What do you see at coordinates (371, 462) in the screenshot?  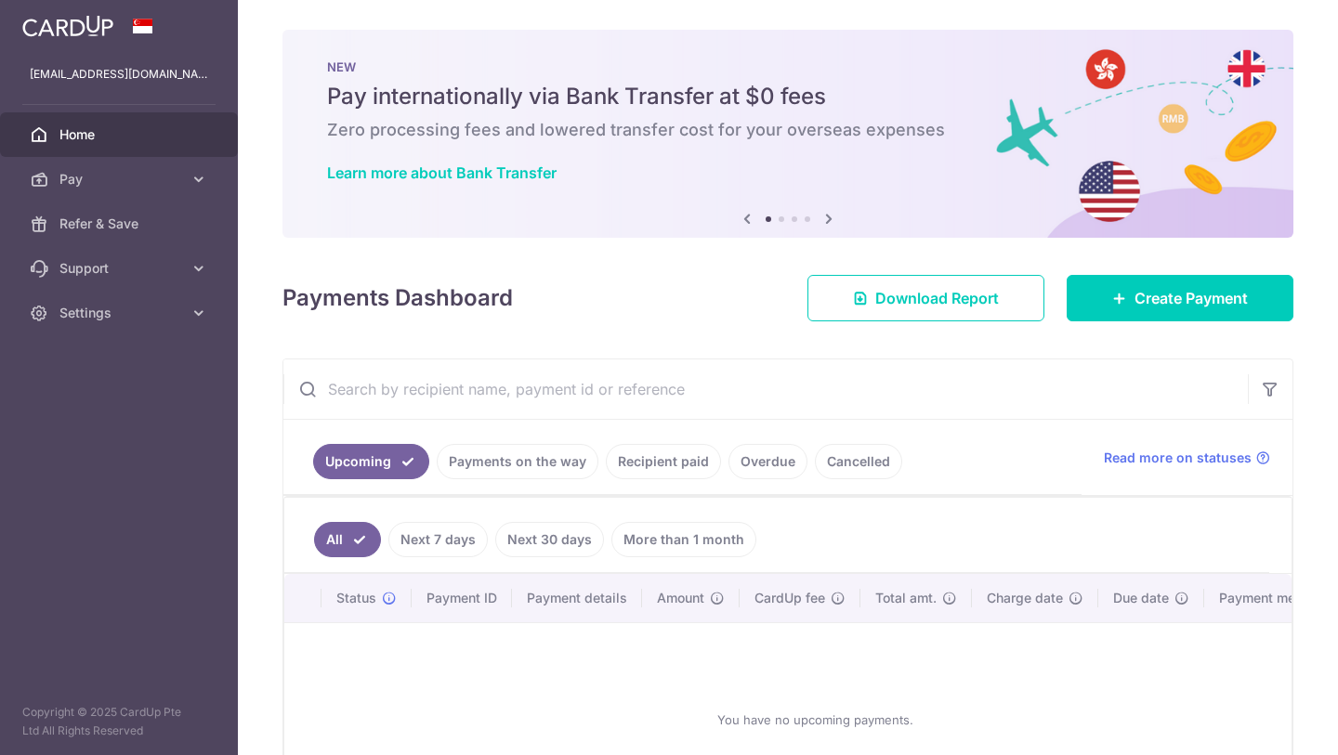 I see `a: Upcoming` at bounding box center [371, 462].